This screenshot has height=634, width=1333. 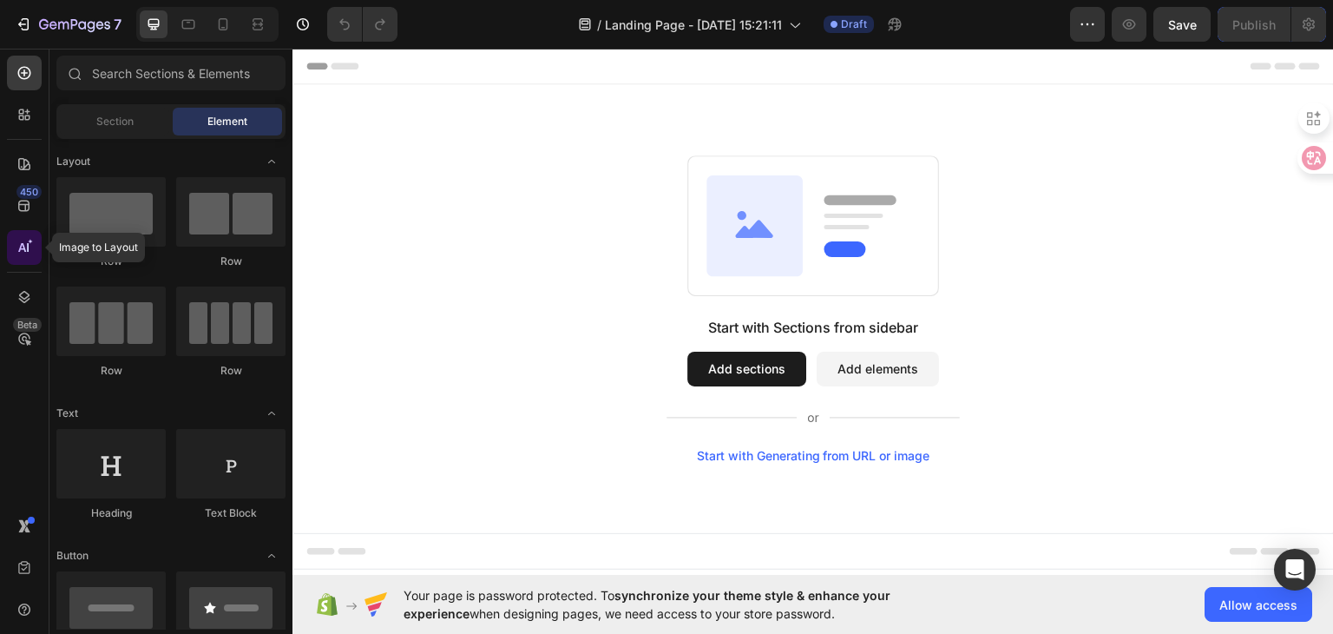 I want to click on img: tab_keywords_by_traffic_grey.svg, so click(x=184, y=109).